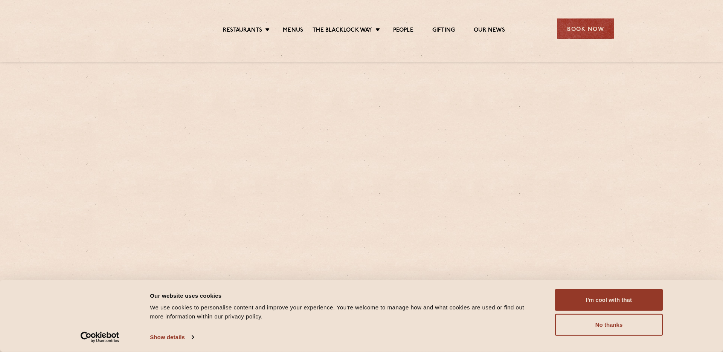 This screenshot has height=352, width=723. I want to click on div: Our website uses cookies, so click(344, 295).